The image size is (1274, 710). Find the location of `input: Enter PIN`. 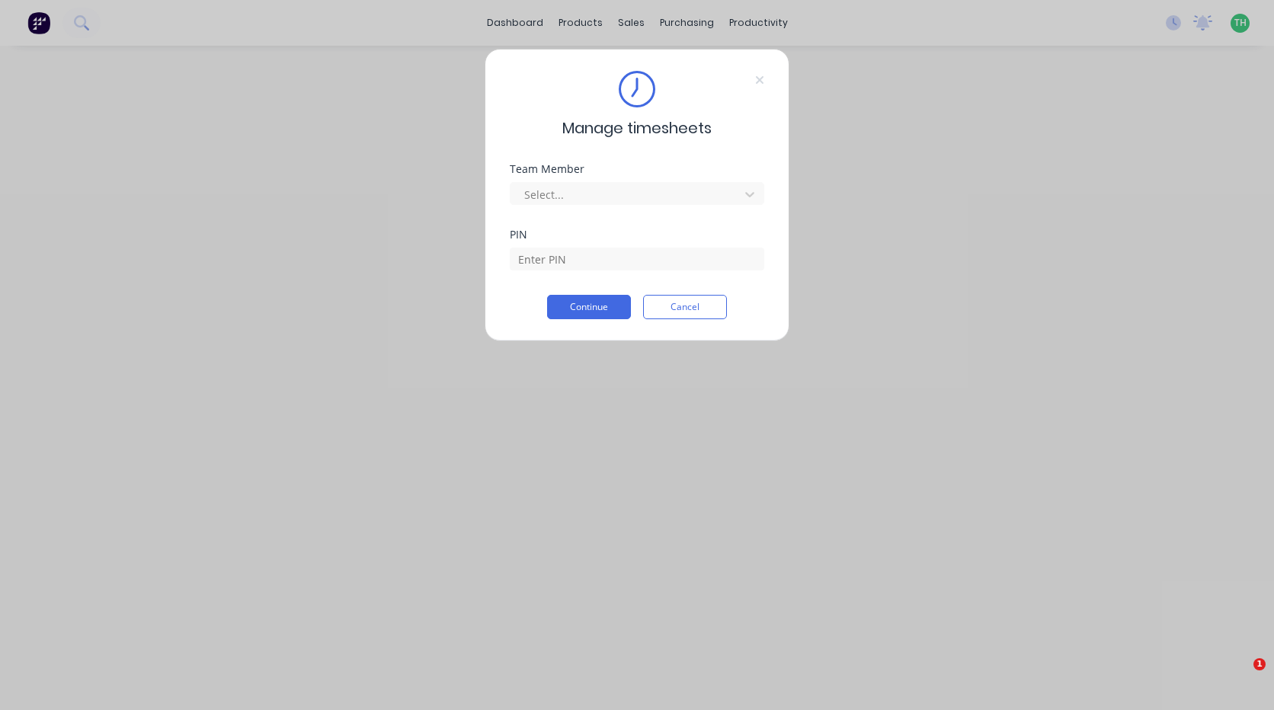

input: Enter PIN is located at coordinates (637, 259).